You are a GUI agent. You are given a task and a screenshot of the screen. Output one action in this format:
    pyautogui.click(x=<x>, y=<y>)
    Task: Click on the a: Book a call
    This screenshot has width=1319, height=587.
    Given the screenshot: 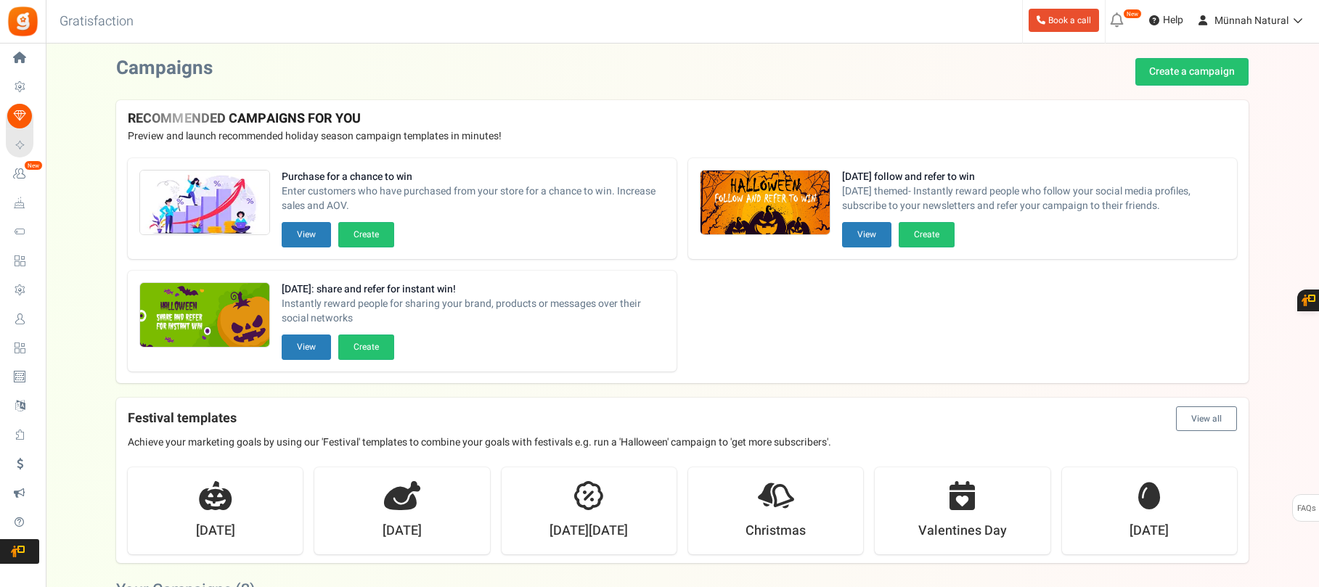 What is the action you would take?
    pyautogui.click(x=1064, y=20)
    